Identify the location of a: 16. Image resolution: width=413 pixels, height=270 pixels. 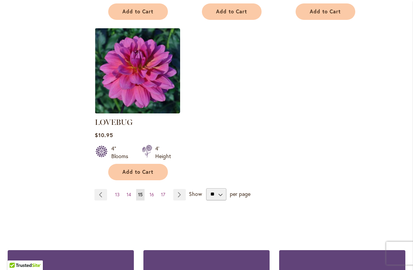
(152, 195).